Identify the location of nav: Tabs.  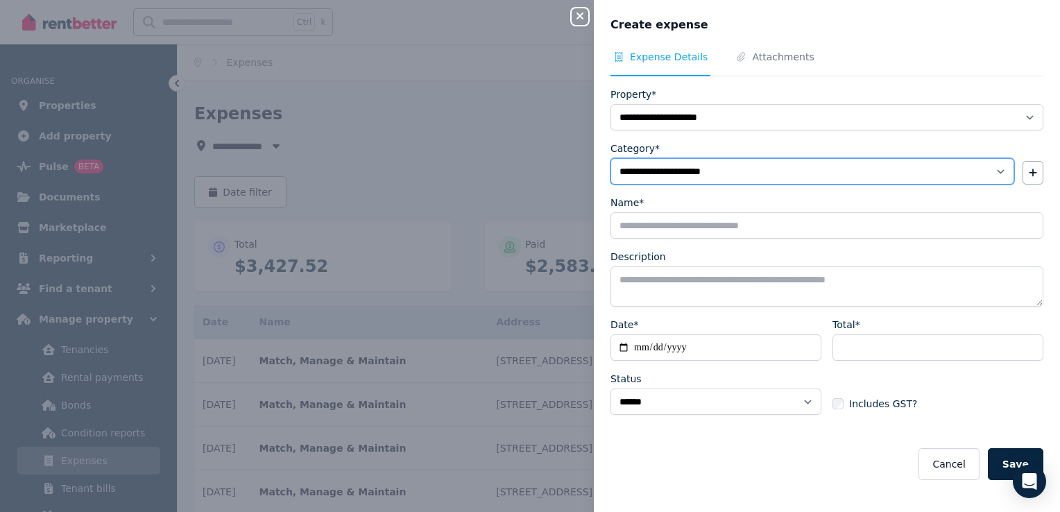
(827, 63).